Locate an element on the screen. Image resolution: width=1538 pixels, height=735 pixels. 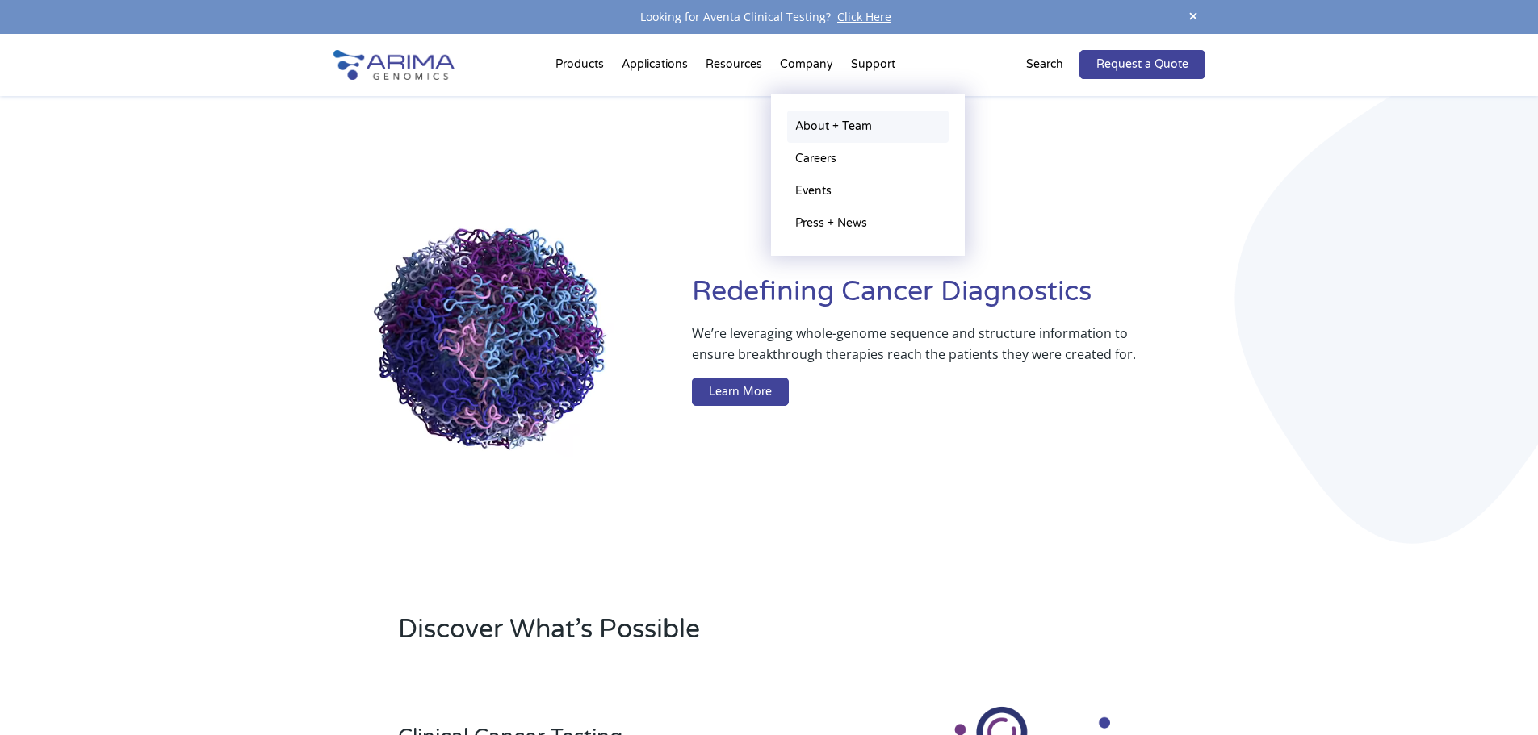
a: About + Team is located at coordinates (868, 127).